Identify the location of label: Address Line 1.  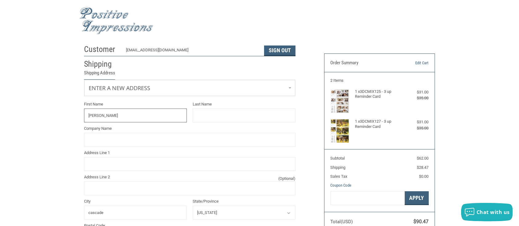
(189, 153).